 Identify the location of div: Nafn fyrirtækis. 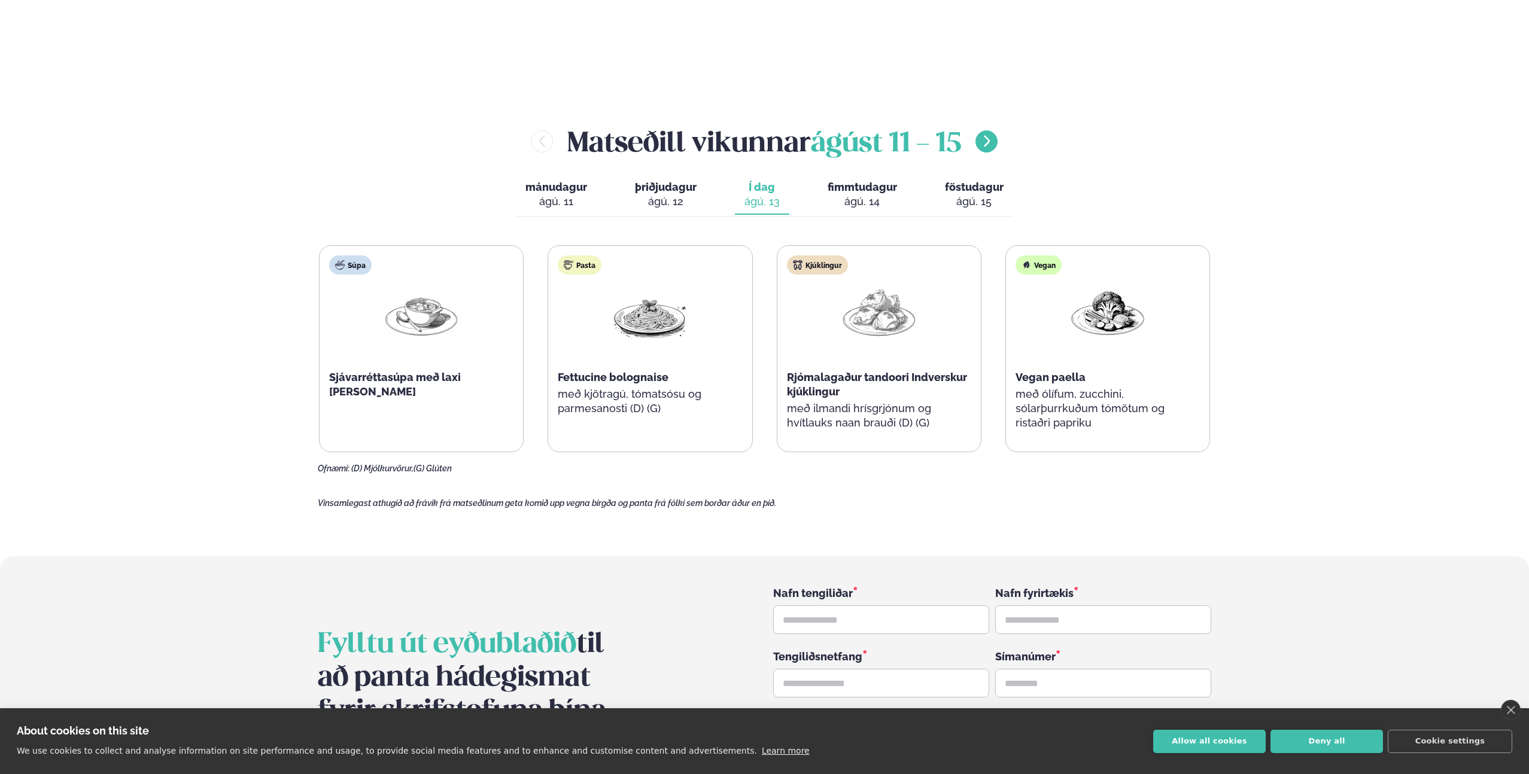
(1103, 593).